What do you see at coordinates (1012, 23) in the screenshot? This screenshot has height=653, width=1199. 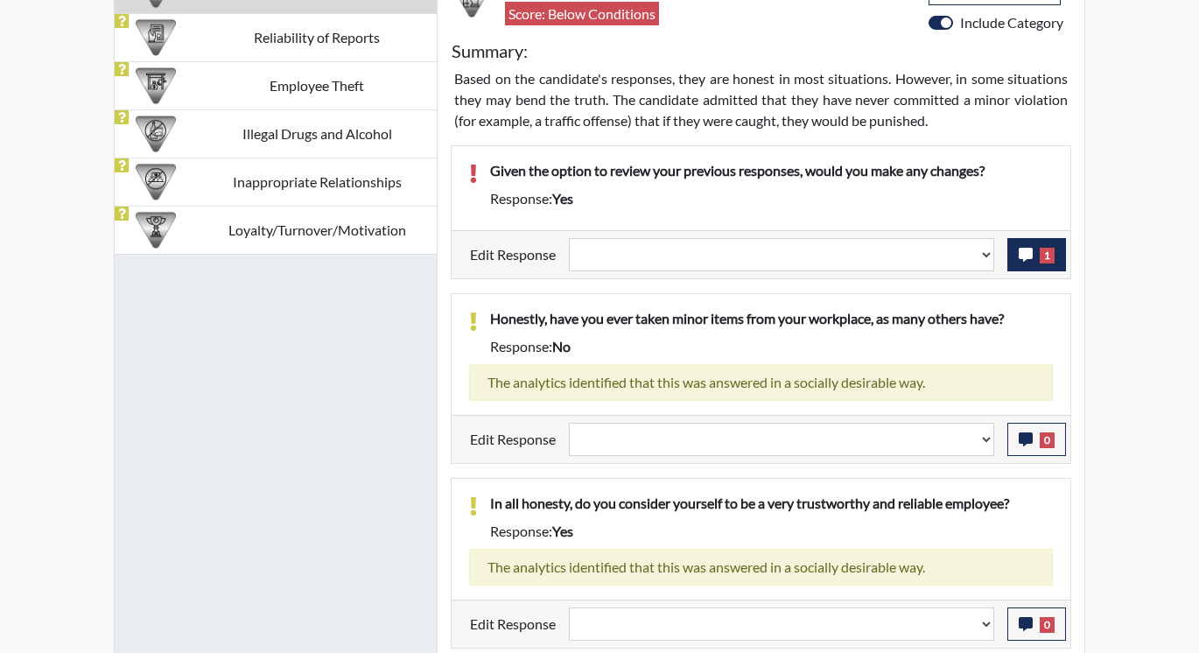 I see `label: Include Category` at bounding box center [1012, 23].